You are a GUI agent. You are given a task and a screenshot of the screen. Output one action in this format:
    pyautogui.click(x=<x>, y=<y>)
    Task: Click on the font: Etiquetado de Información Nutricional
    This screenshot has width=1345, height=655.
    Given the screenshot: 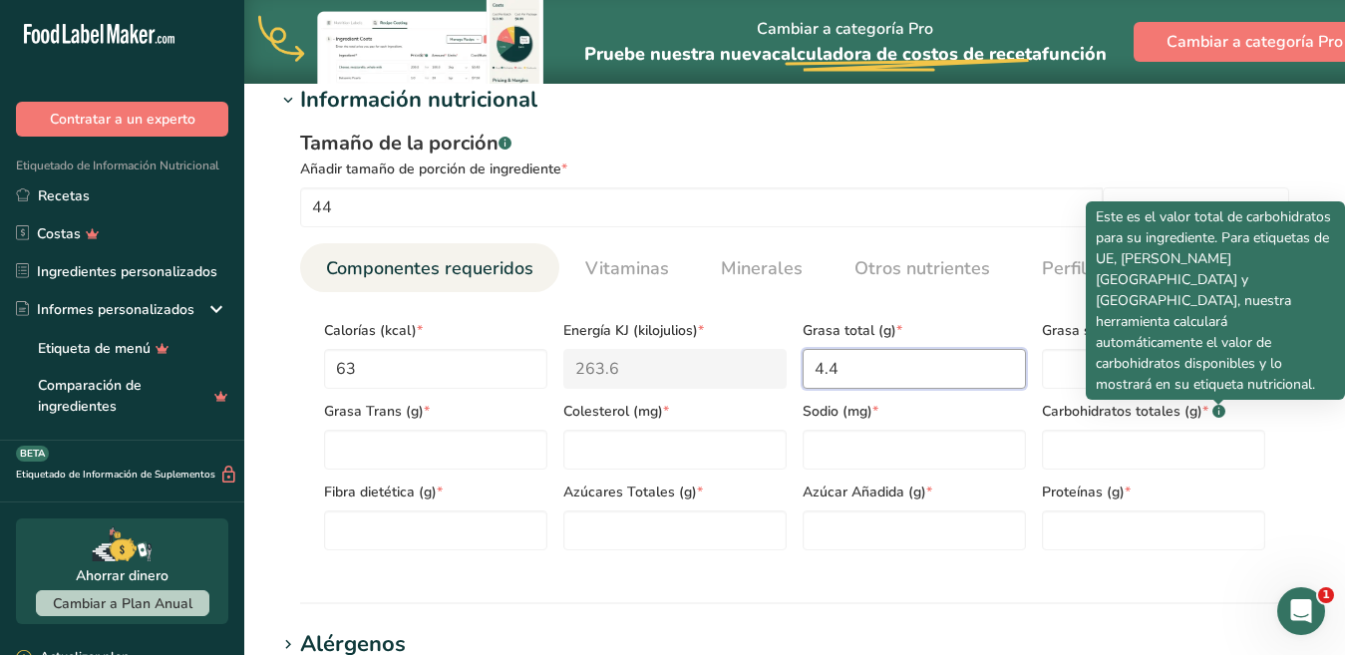 What is the action you would take?
    pyautogui.click(x=118, y=166)
    